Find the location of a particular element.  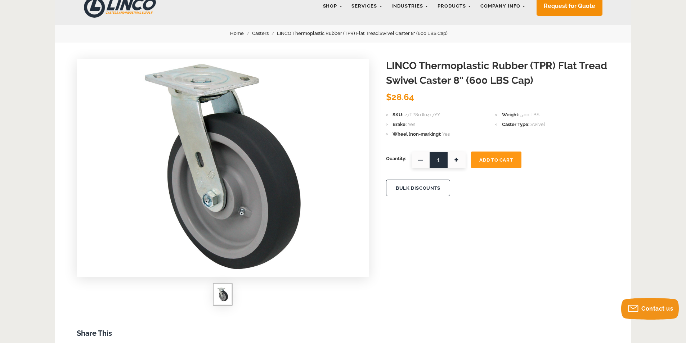

span: 5.00 LBS is located at coordinates (530, 115).